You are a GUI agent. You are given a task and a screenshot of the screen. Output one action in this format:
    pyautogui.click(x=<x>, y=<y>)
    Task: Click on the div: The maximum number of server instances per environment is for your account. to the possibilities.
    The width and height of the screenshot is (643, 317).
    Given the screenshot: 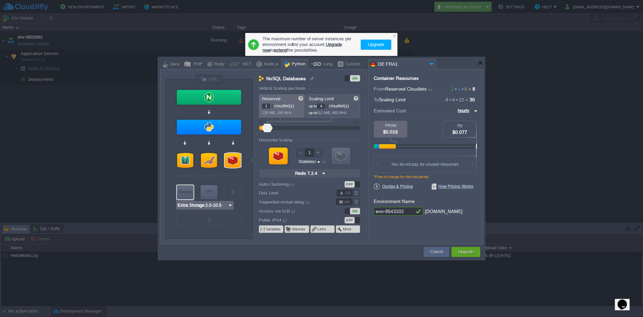 What is the action you would take?
    pyautogui.click(x=310, y=44)
    